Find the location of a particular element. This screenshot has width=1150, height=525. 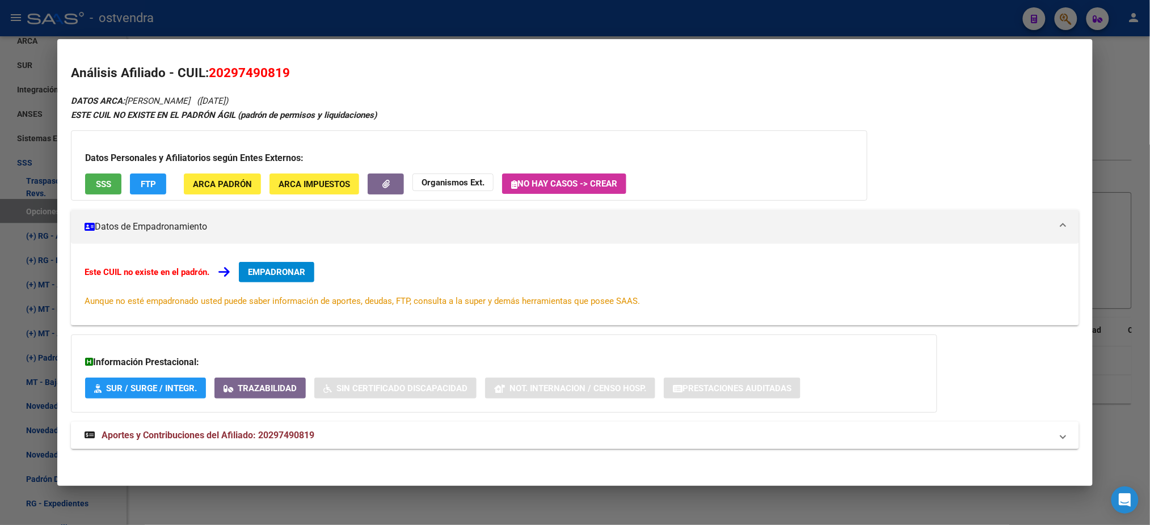

span: SSS is located at coordinates (103, 184).